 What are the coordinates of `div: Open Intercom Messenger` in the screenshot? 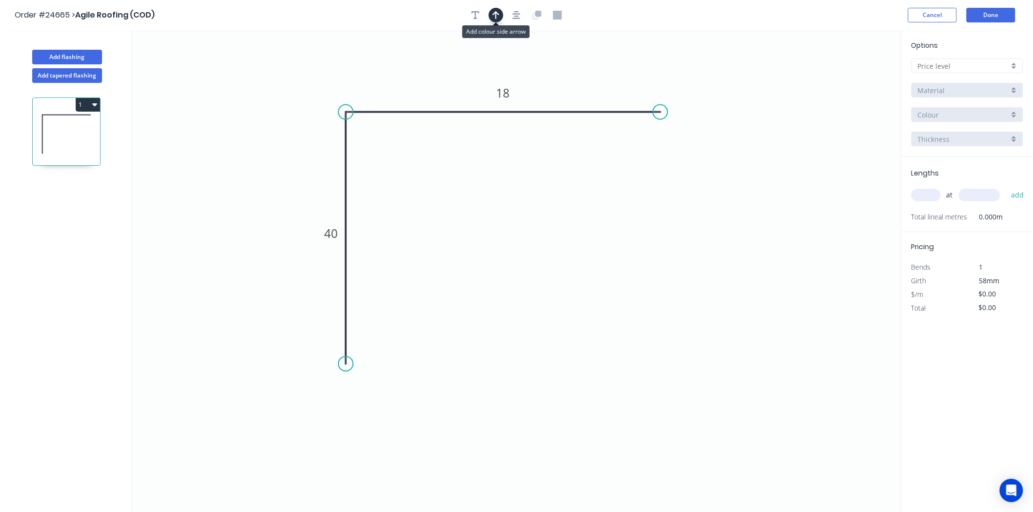 It's located at (1011, 491).